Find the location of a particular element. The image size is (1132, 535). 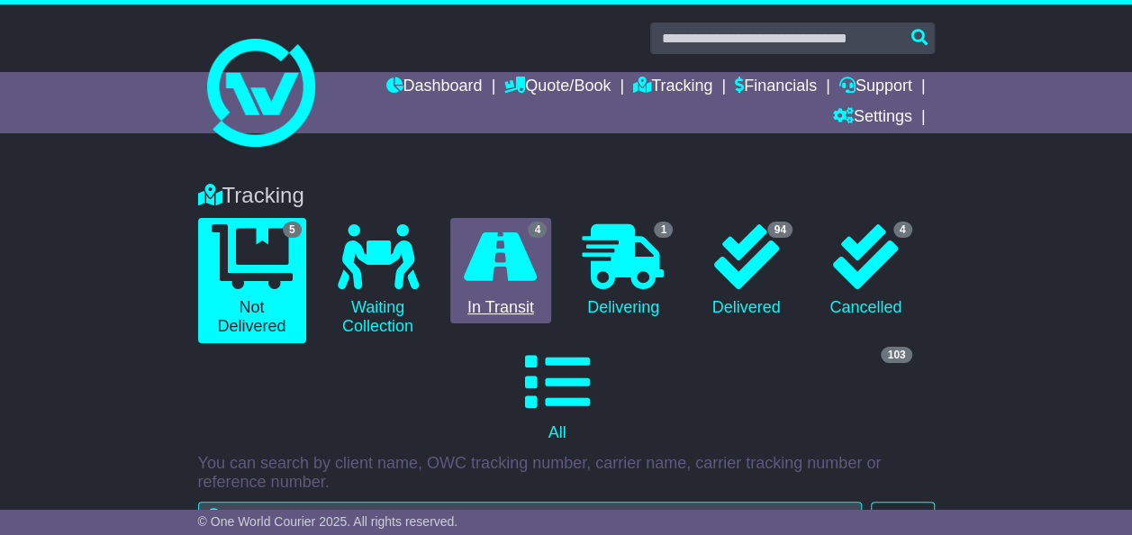

a: Quote/Book is located at coordinates (558, 87).